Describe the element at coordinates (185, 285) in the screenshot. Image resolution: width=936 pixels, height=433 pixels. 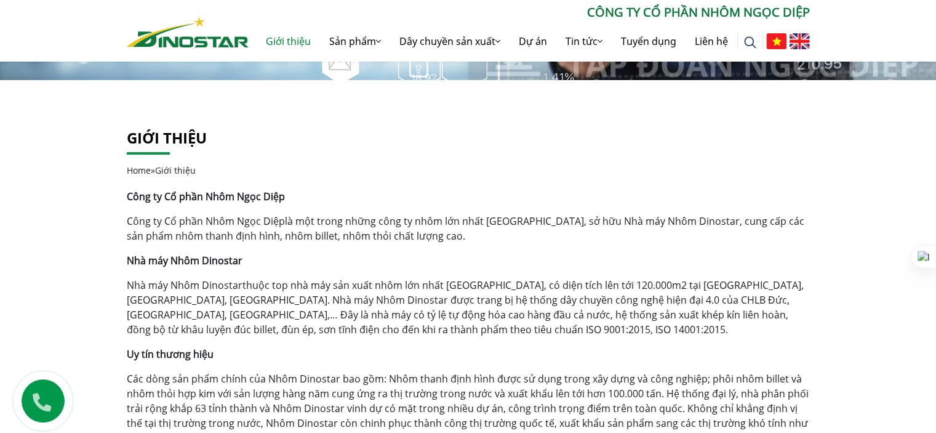
I see `a: Nhà máy Nhôm Dinostar` at that location.